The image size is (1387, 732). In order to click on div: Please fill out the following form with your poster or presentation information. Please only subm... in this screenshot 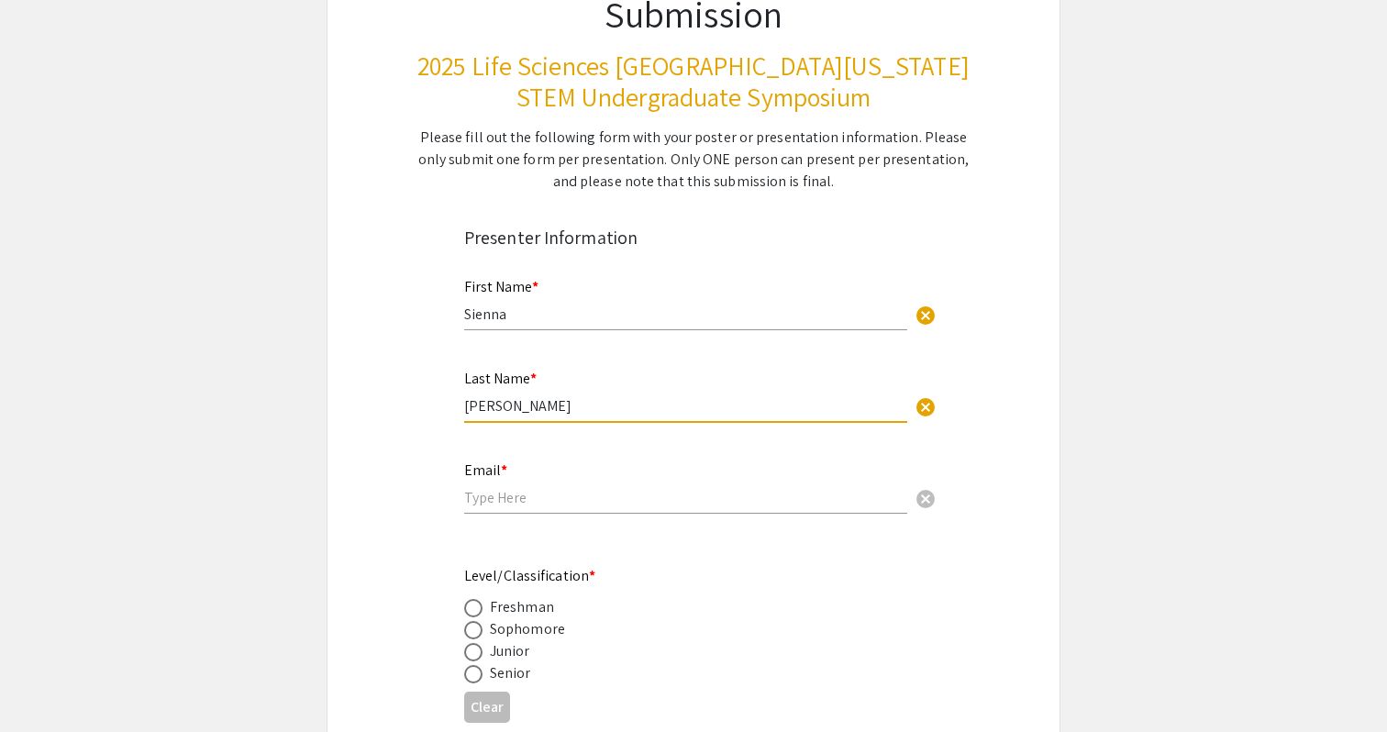, I will do `click(694, 160)`.